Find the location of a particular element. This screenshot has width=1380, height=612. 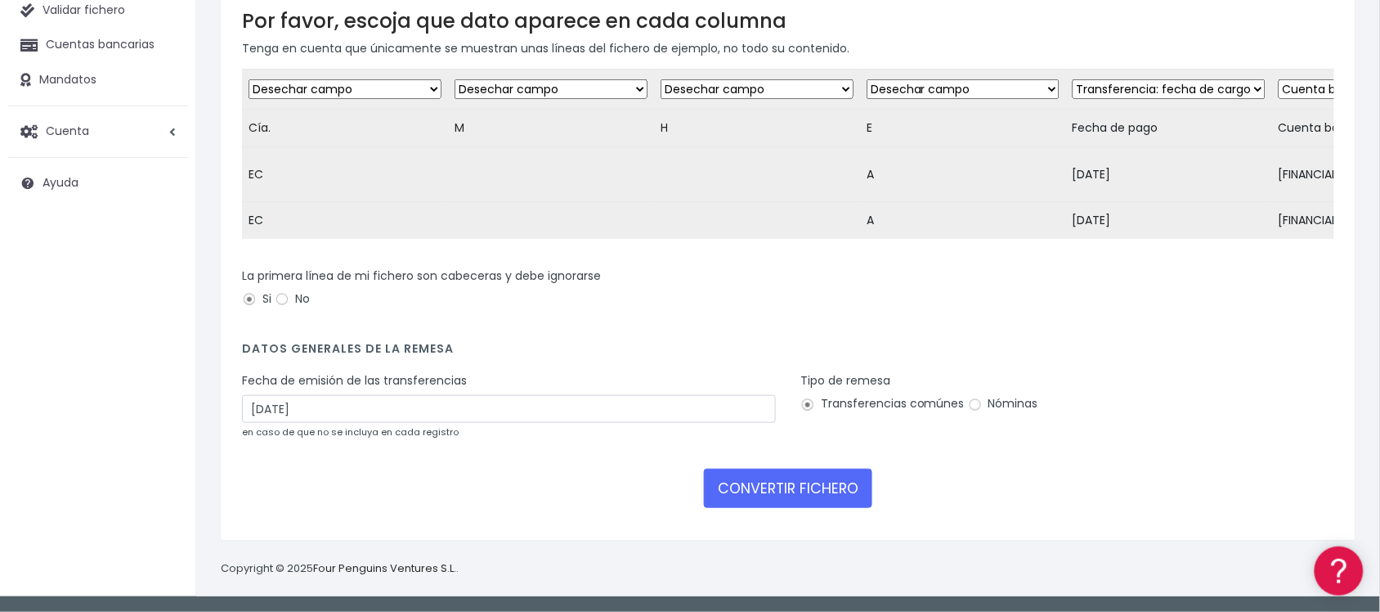

label: Transferencias comúnes is located at coordinates (882, 403).